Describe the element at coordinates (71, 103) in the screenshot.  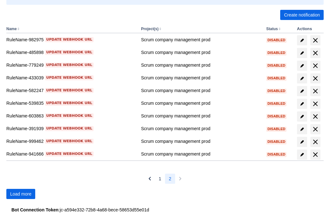
I see `div: RuleName-539835` at that location.